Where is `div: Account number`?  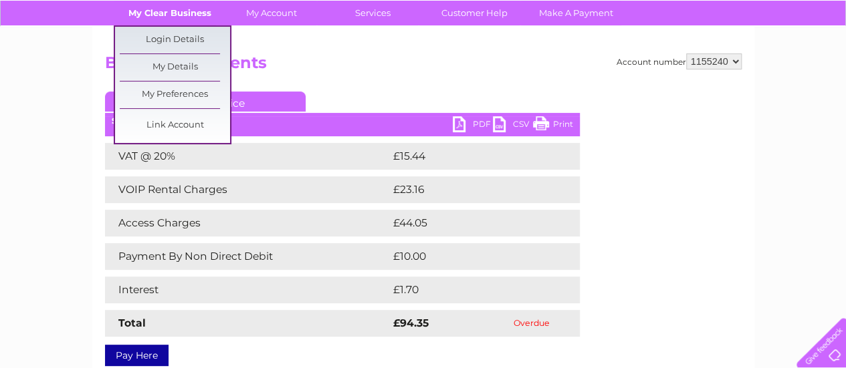
div: Account number is located at coordinates (679, 62).